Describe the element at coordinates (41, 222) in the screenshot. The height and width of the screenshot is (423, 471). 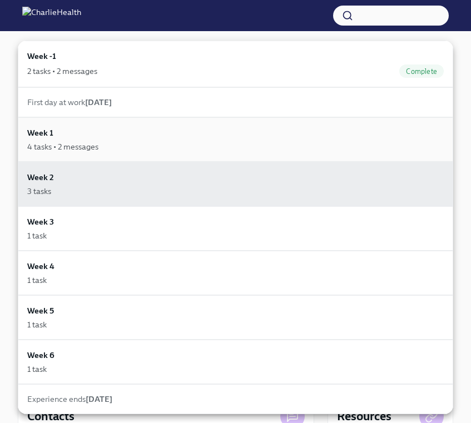
I see `h6: Week 3` at that location.